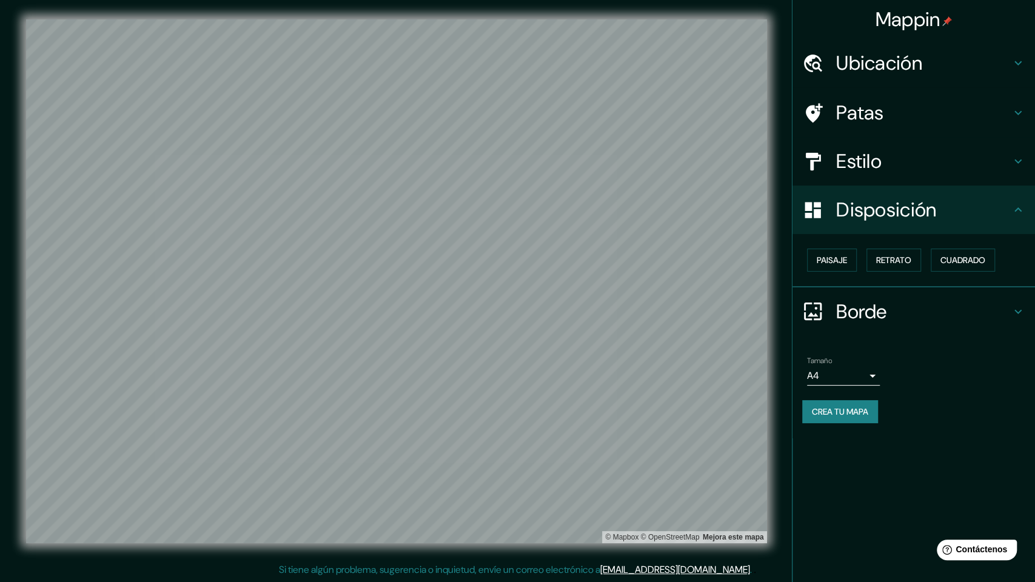 This screenshot has height=582, width=1035. I want to click on font: Retrato, so click(894, 260).